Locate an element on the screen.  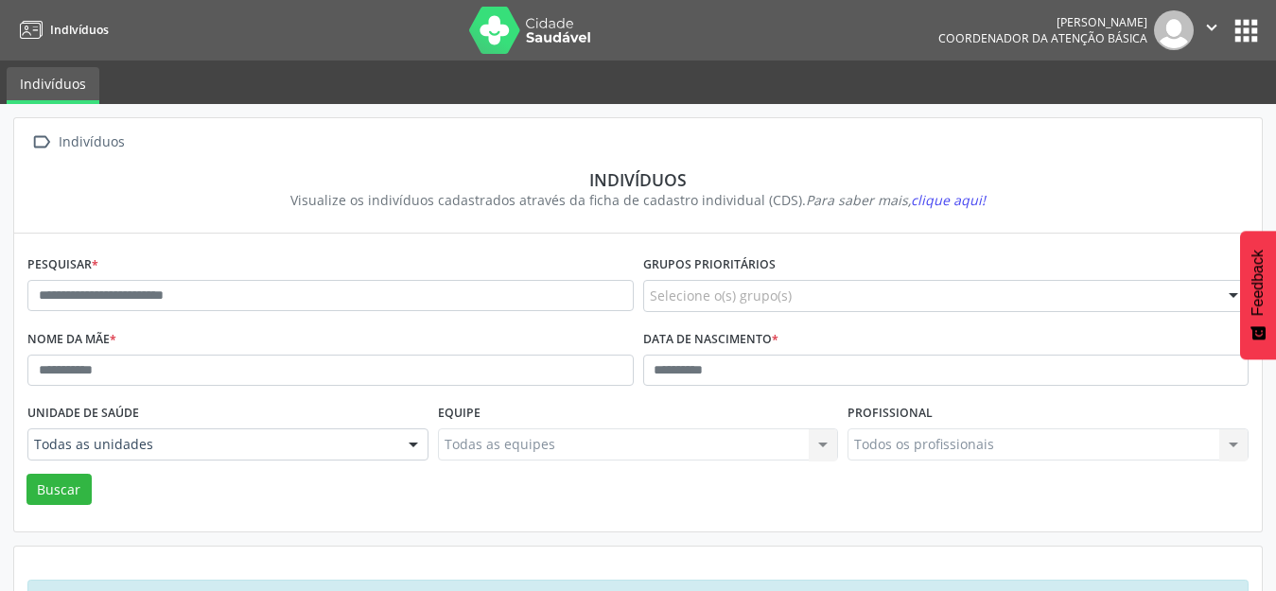
label: Nome da mãe is located at coordinates (72, 339).